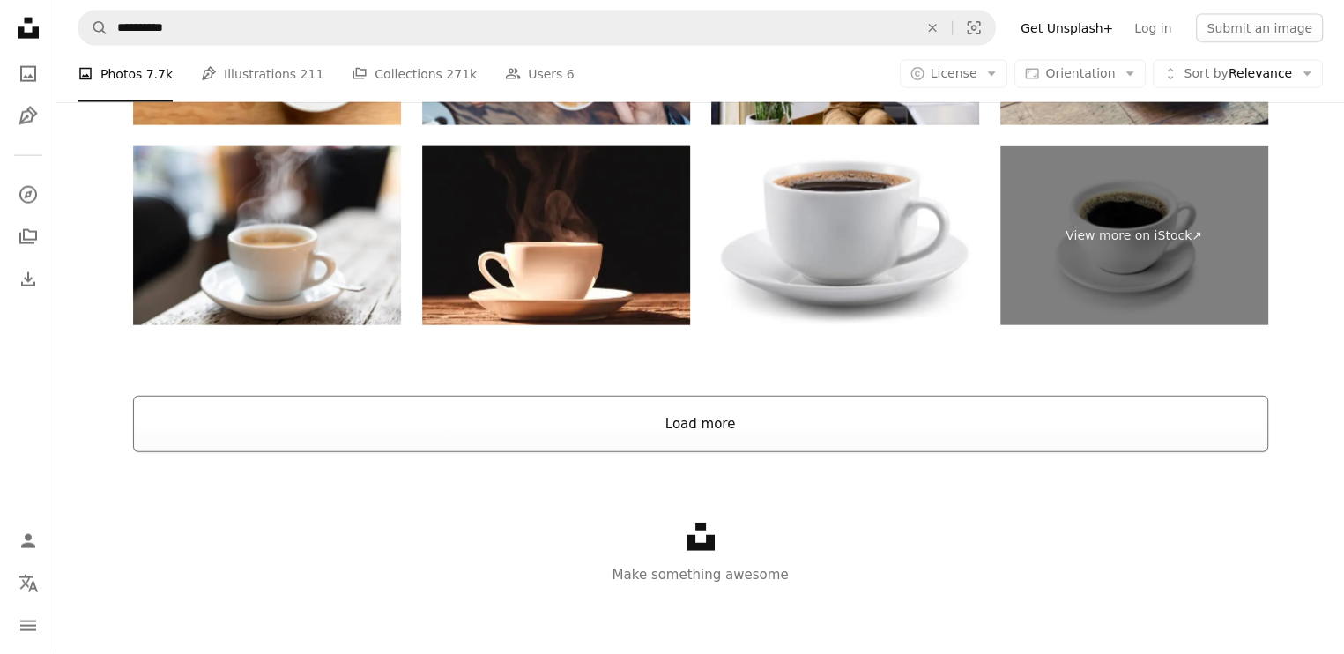 The height and width of the screenshot is (654, 1344). What do you see at coordinates (28, 237) in the screenshot?
I see `a: Collections` at bounding box center [28, 237].